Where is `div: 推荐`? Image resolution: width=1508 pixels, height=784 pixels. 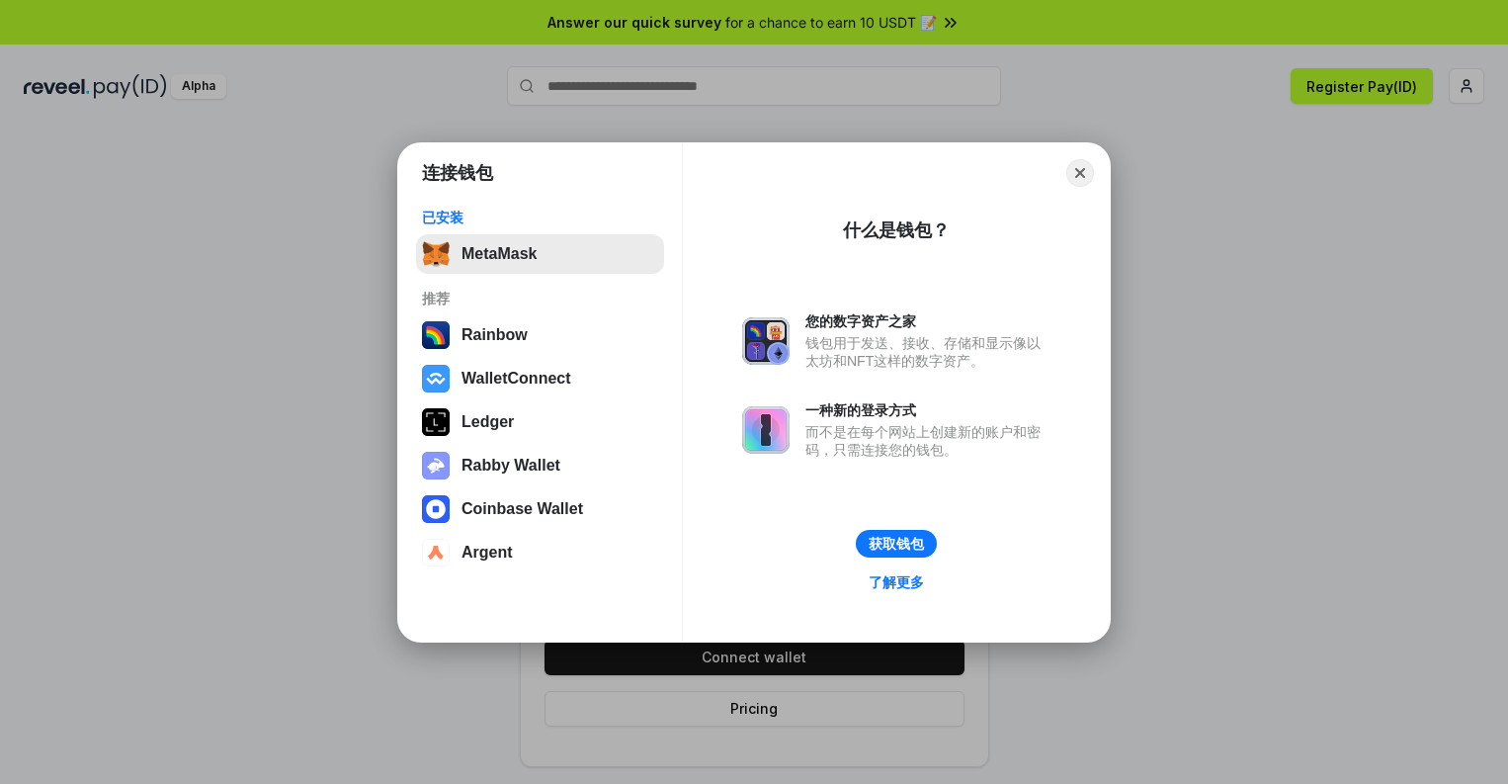 div: 推荐 is located at coordinates (539, 298).